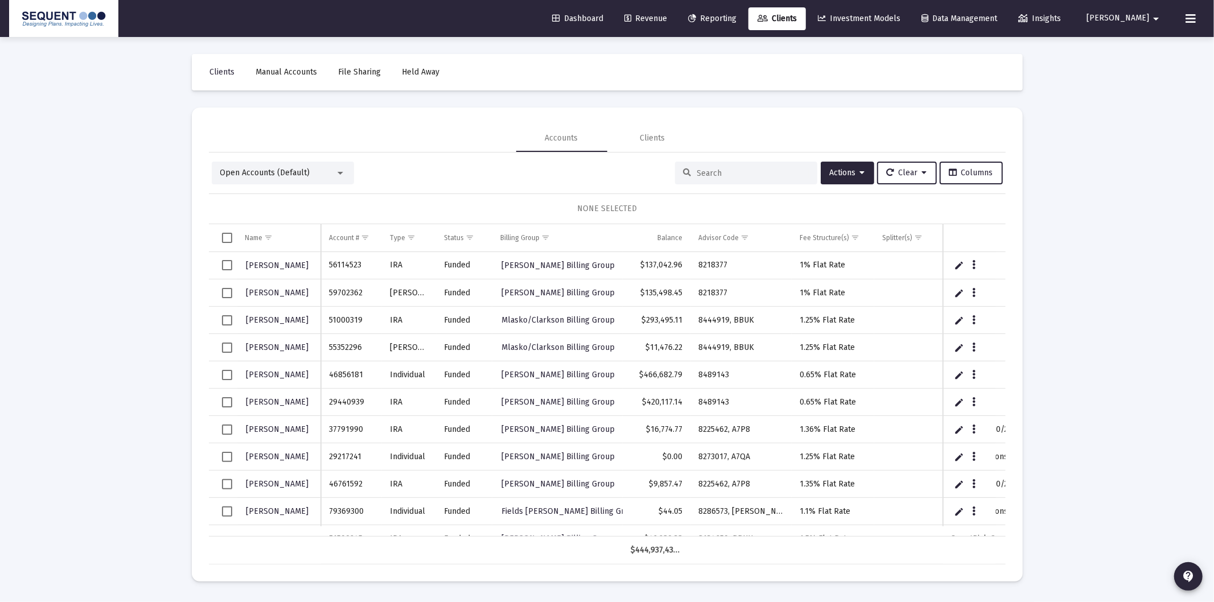 This screenshot has height=602, width=1214. I want to click on td: $420,117.14, so click(656, 402).